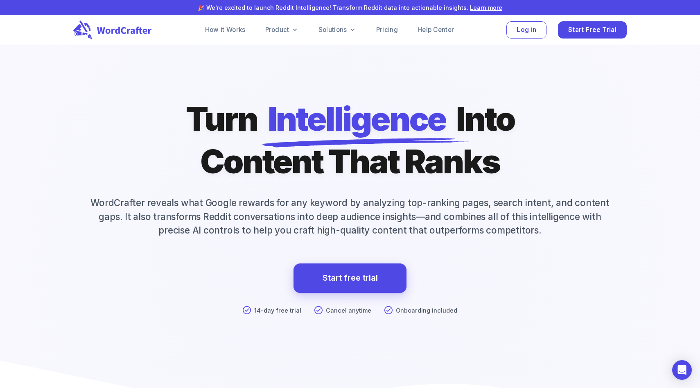 The width and height of the screenshot is (700, 388). What do you see at coordinates (527, 30) in the screenshot?
I see `span: Log in` at bounding box center [527, 30].